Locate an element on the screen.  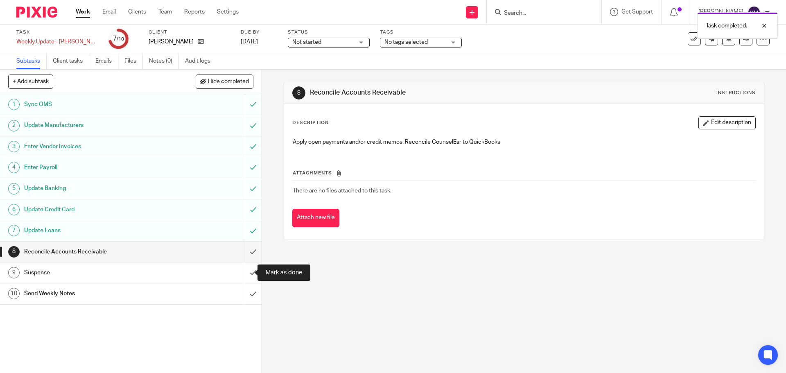
div: 5 is located at coordinates (14, 189).